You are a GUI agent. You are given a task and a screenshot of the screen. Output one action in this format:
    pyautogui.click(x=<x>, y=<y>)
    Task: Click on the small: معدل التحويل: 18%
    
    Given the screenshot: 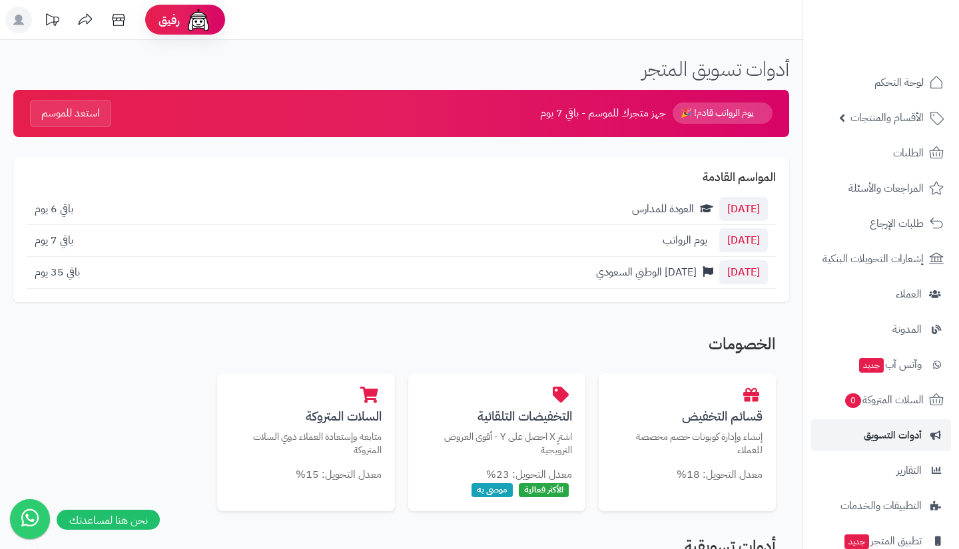 What is the action you would take?
    pyautogui.click(x=719, y=475)
    